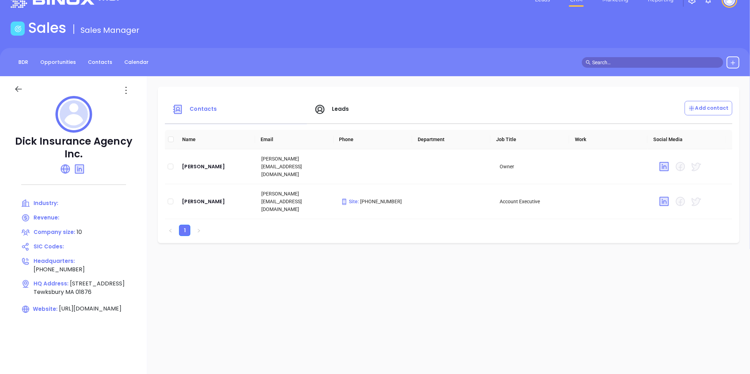 Image resolution: width=750 pixels, height=374 pixels. What do you see at coordinates (708, 108) in the screenshot?
I see `p: Add contact` at bounding box center [708, 108].